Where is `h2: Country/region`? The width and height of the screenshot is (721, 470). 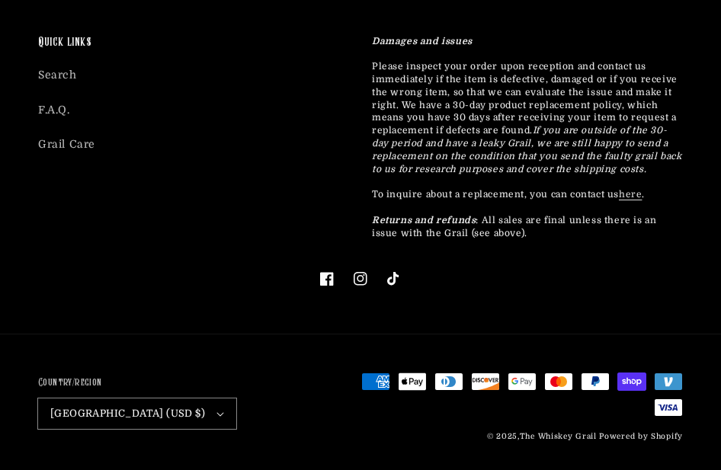 h2: Country/region is located at coordinates (137, 384).